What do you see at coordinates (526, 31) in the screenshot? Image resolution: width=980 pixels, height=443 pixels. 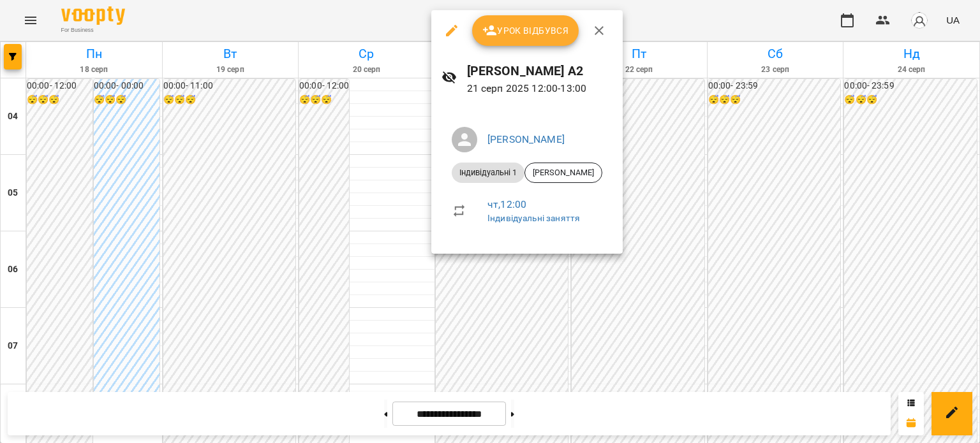 I see `button: Урок відбувся` at bounding box center [526, 31].